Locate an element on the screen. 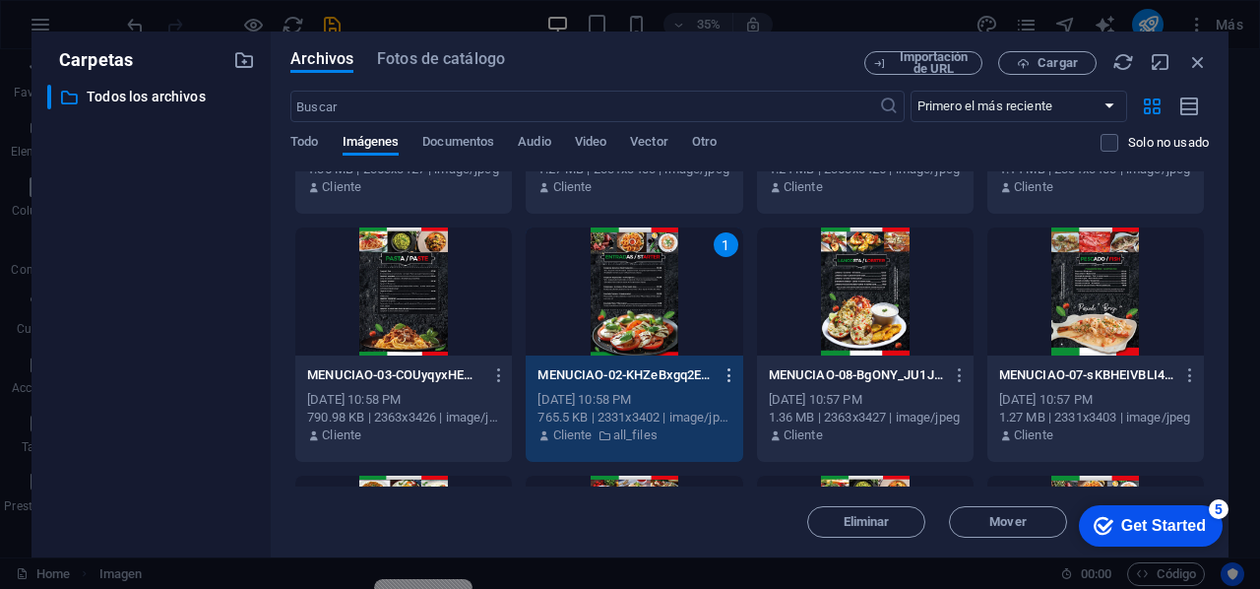 This screenshot has width=1260, height=589. i: Minimizar is located at coordinates (1160, 62).